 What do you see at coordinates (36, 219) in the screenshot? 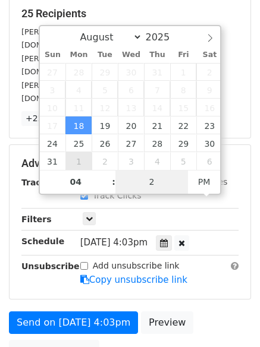
I see `strong: Filters` at bounding box center [36, 219].